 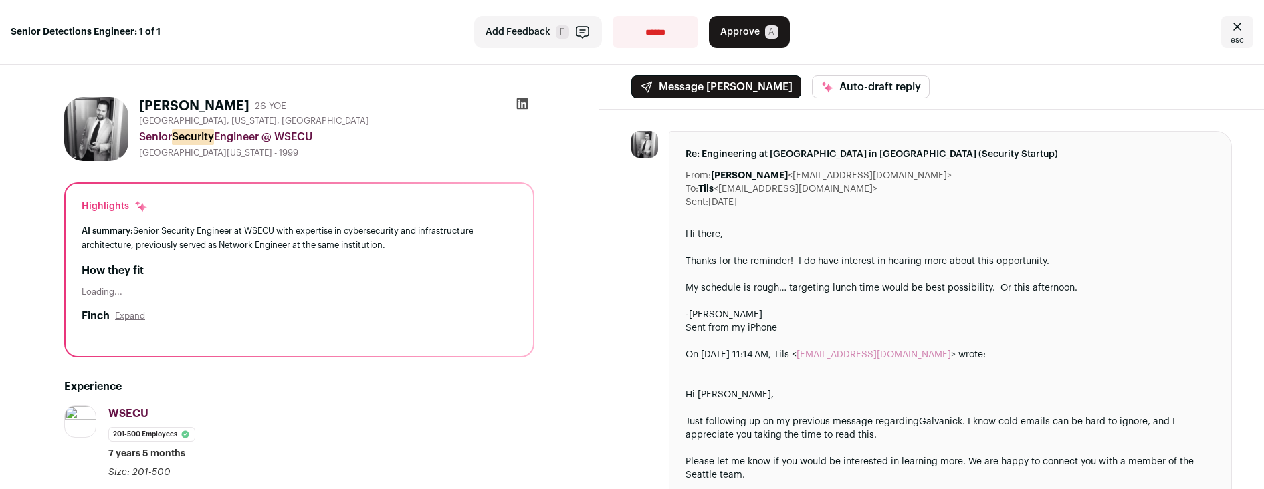 I want to click on div: Thanks for the reminder! I do have interest in hearing more about this opportunity., so click(x=950, y=261).